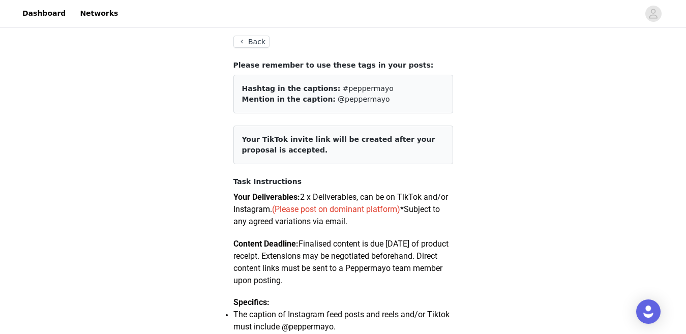  Describe the element at coordinates (653, 14) in the screenshot. I see `div: avatar` at that location.